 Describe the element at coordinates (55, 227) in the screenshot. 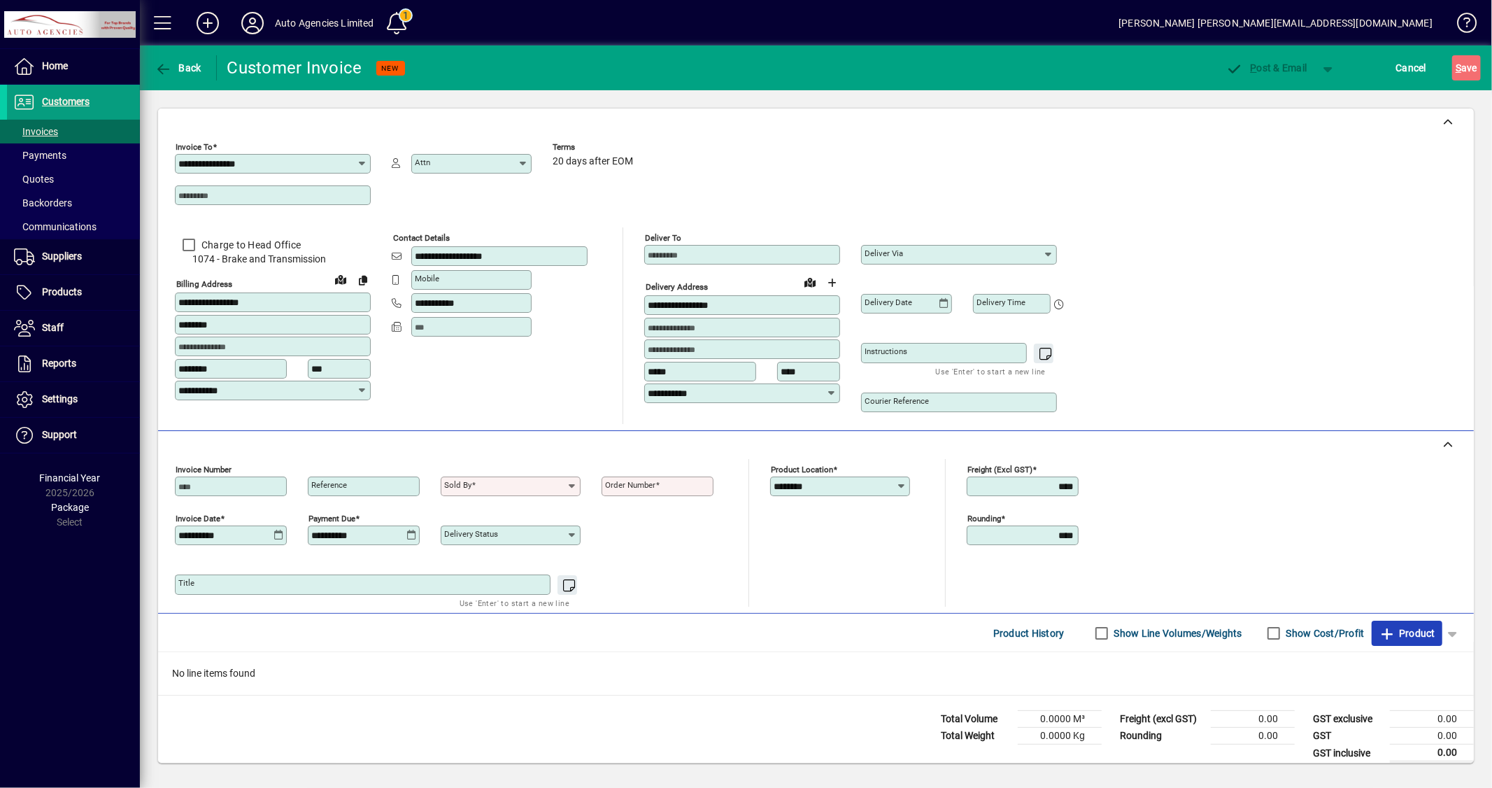

I see `span: Communications` at that location.